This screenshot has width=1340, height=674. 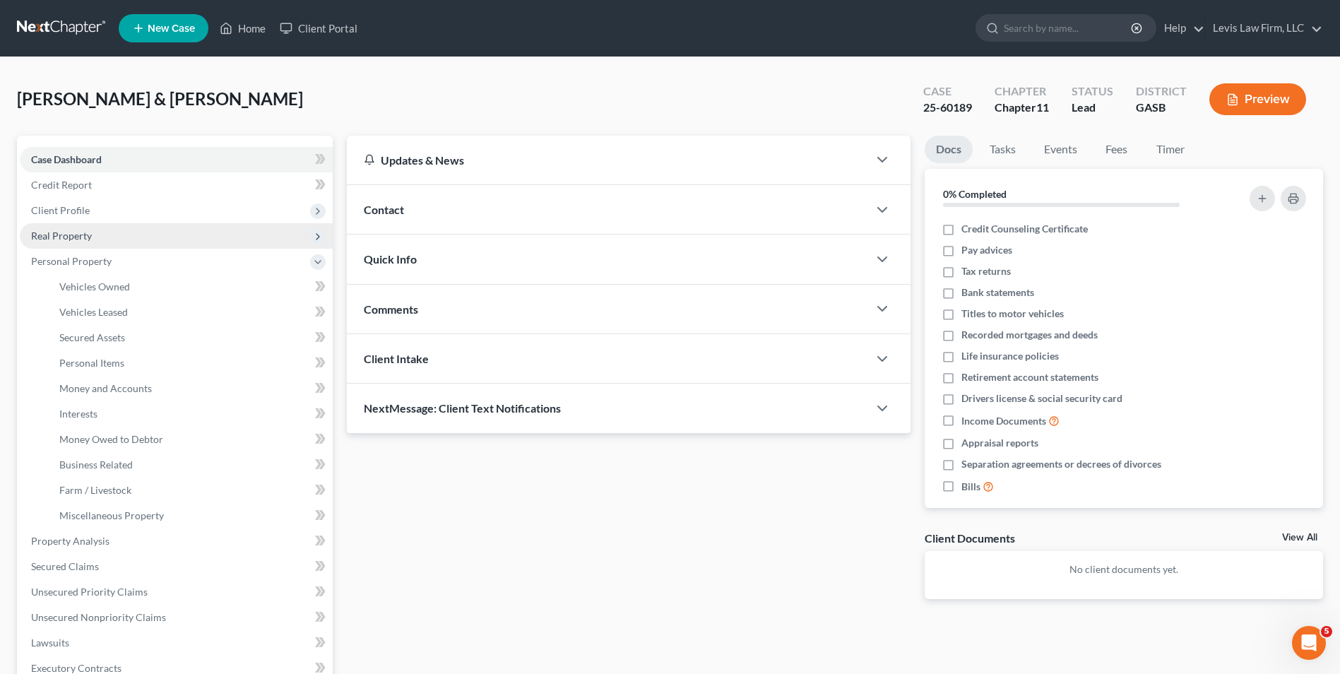 I want to click on a: Interests, so click(x=190, y=414).